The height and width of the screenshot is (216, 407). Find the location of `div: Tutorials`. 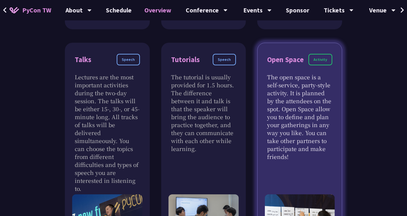

div: Tutorials is located at coordinates (185, 59).